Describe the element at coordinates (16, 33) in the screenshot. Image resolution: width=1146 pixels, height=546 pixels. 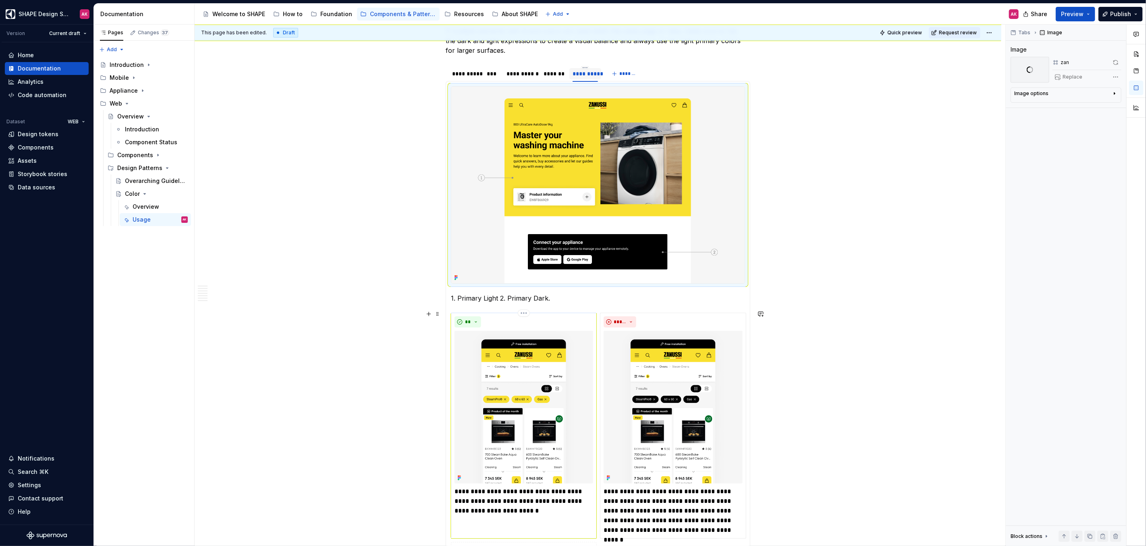
I see `div: Version` at that location.